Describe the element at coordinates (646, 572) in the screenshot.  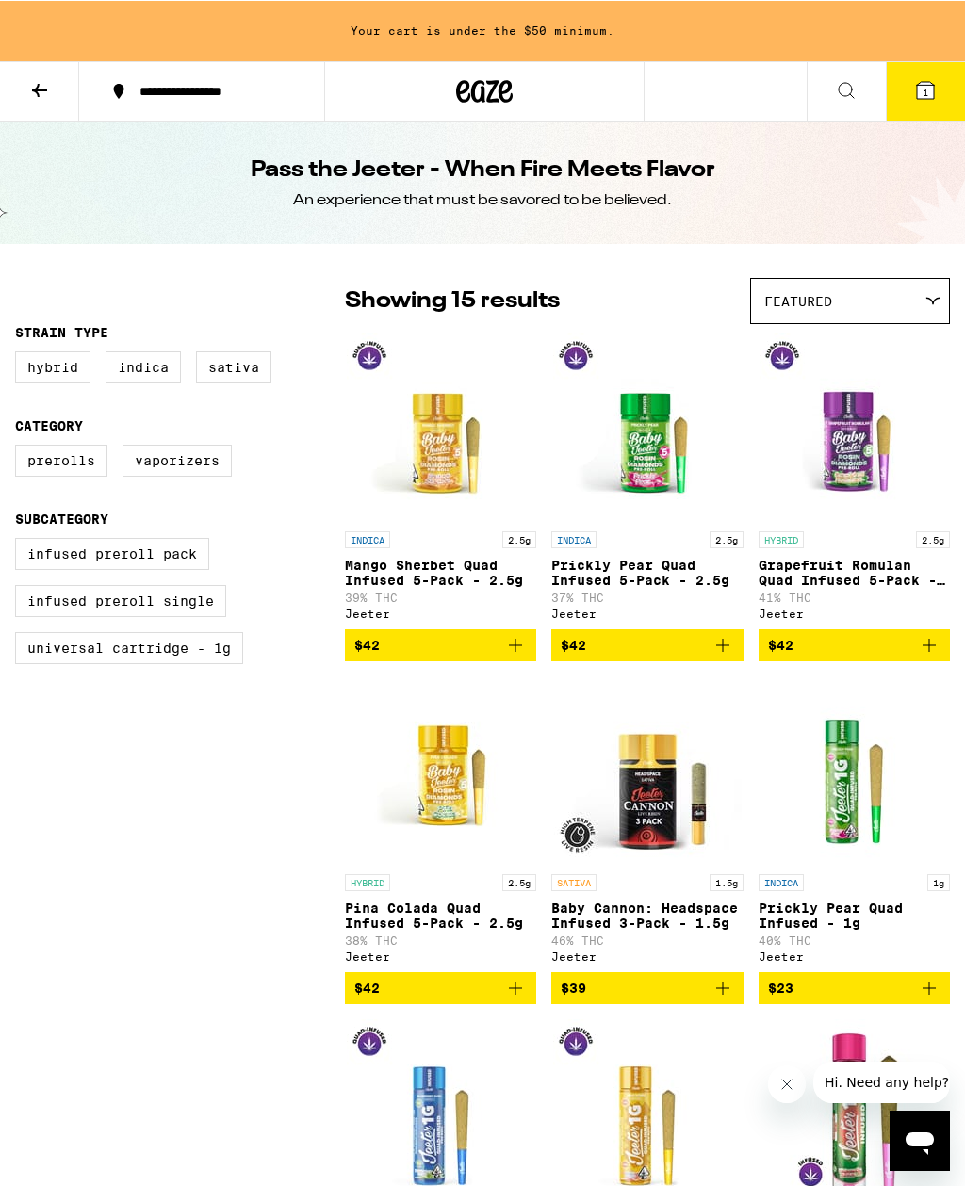
I see `p: Prickly Pear Quad Infused 5-Pack - 2.5g` at that location.